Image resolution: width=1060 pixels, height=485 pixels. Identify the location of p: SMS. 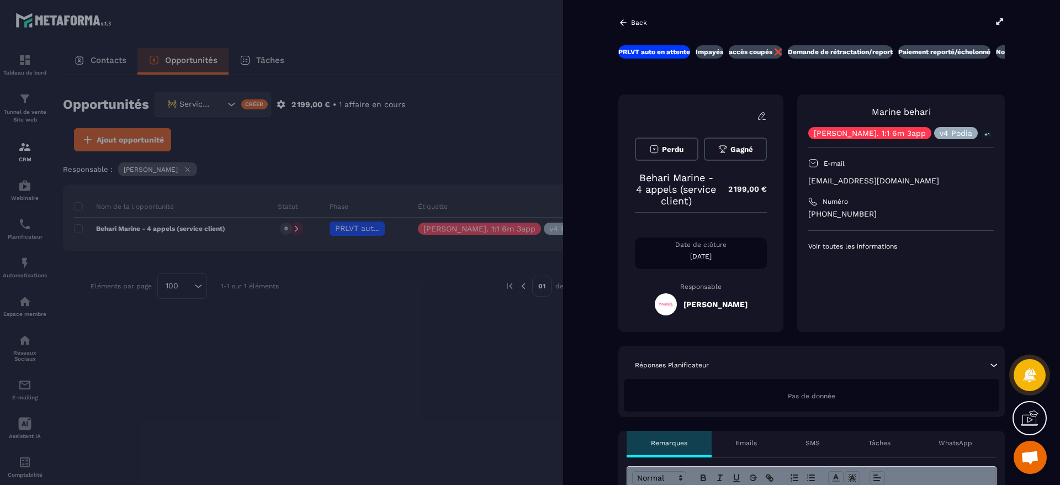
(813, 443).